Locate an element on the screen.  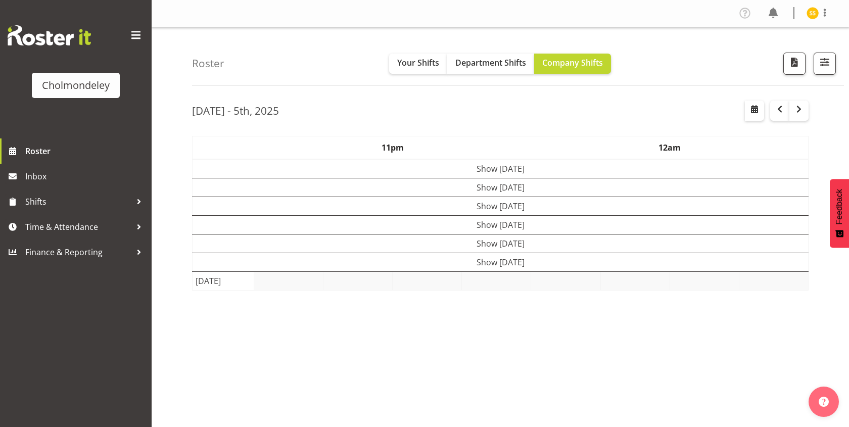
button: Select a specific date within the roster. is located at coordinates (754, 111).